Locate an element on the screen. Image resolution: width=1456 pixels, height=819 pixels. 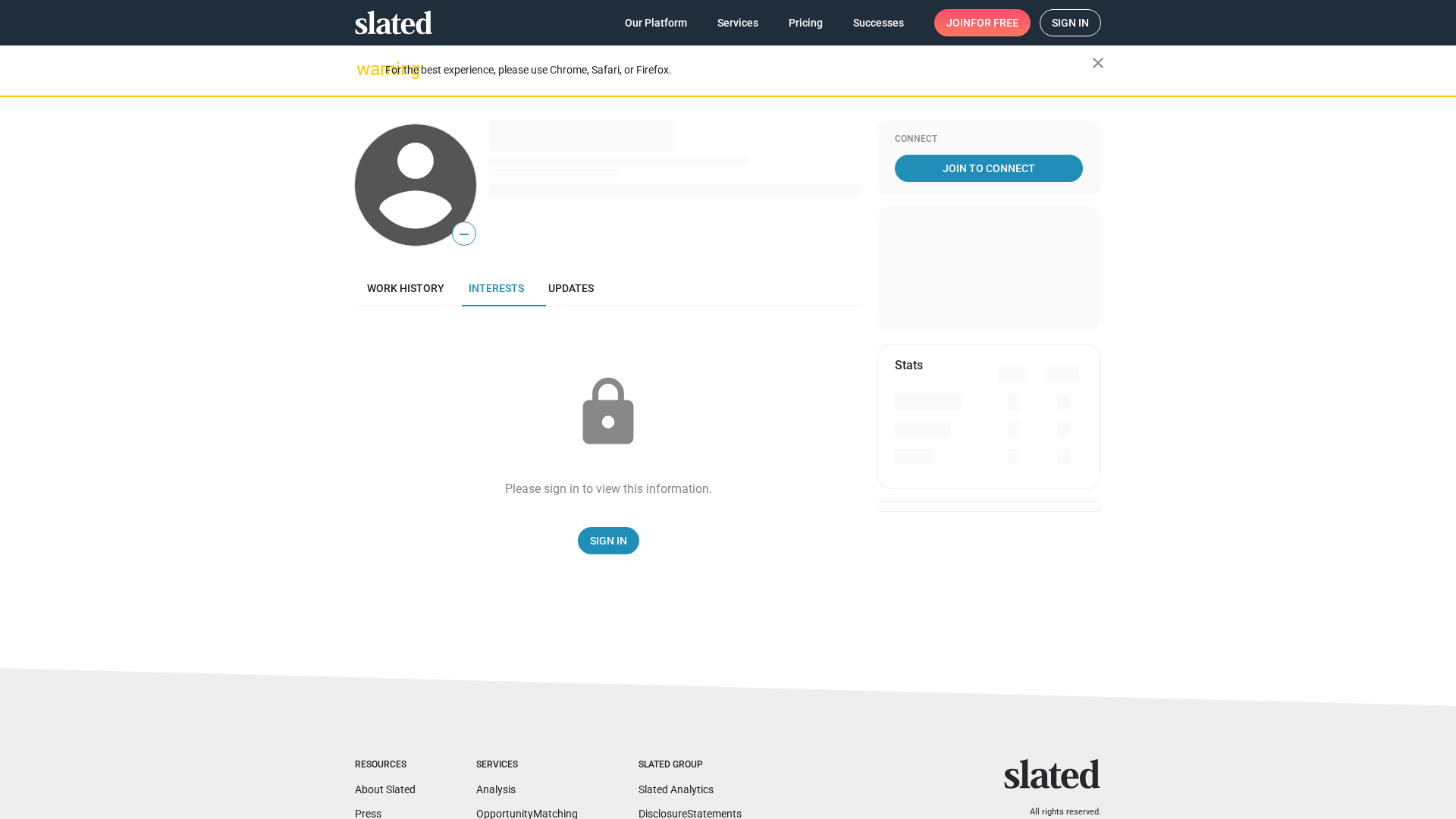
mat-icon: warning is located at coordinates (365, 69).